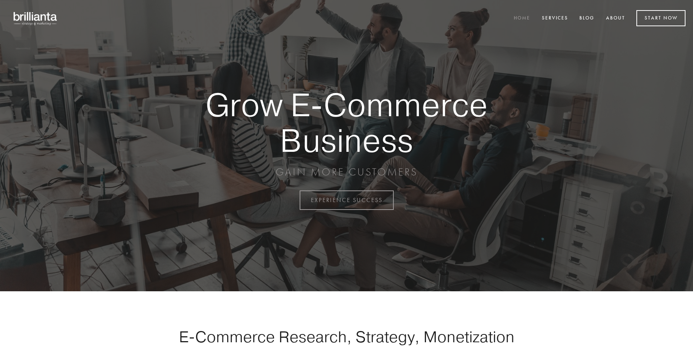 This screenshot has height=352, width=693. What do you see at coordinates (346, 337) in the screenshot?
I see `h1: E-Commerce Research, Strategy, Monetization` at bounding box center [346, 337].